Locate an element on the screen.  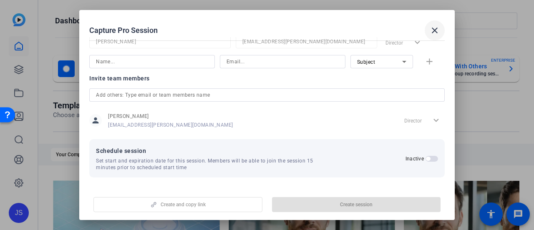
span: Schedule session is located at coordinates (251, 151).